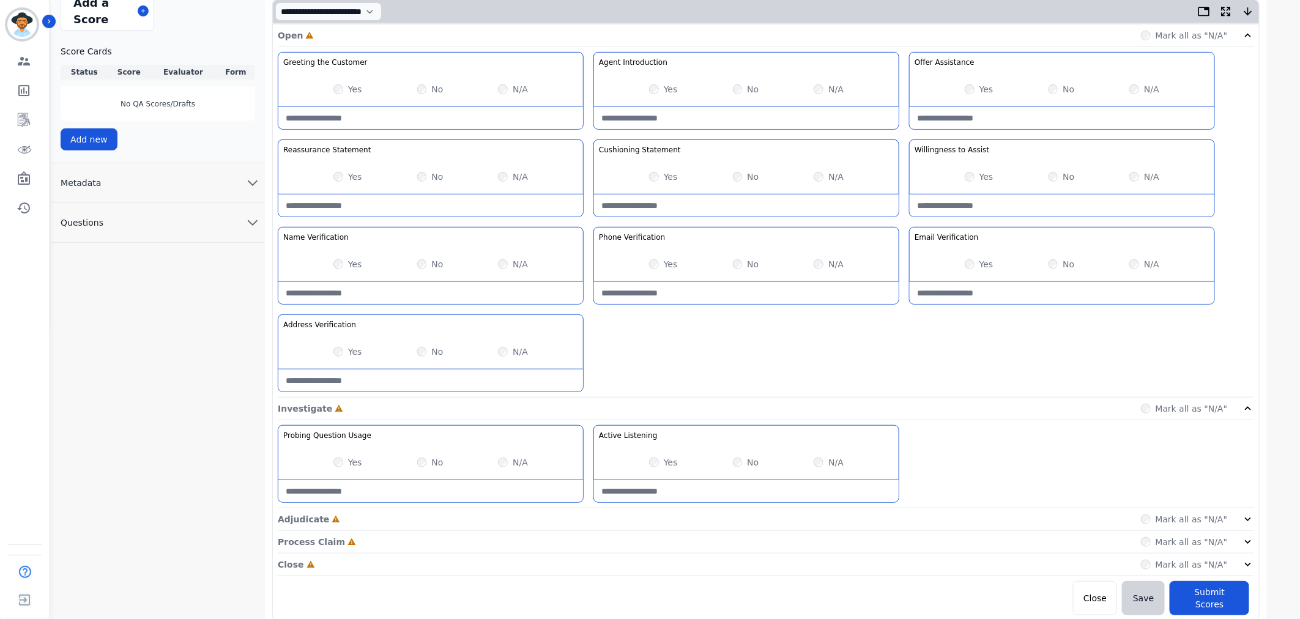  What do you see at coordinates (158, 104) in the screenshot?
I see `div: No QA Scores/Drafts` at bounding box center [158, 104].